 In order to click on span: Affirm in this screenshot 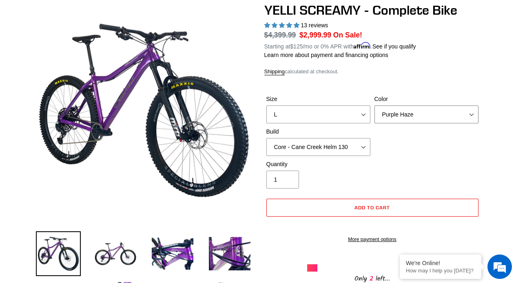, I will do `click(362, 45)`.